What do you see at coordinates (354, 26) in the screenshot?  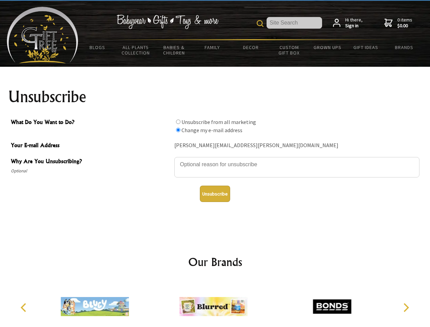 I see `strong: Sign in` at bounding box center [354, 26].